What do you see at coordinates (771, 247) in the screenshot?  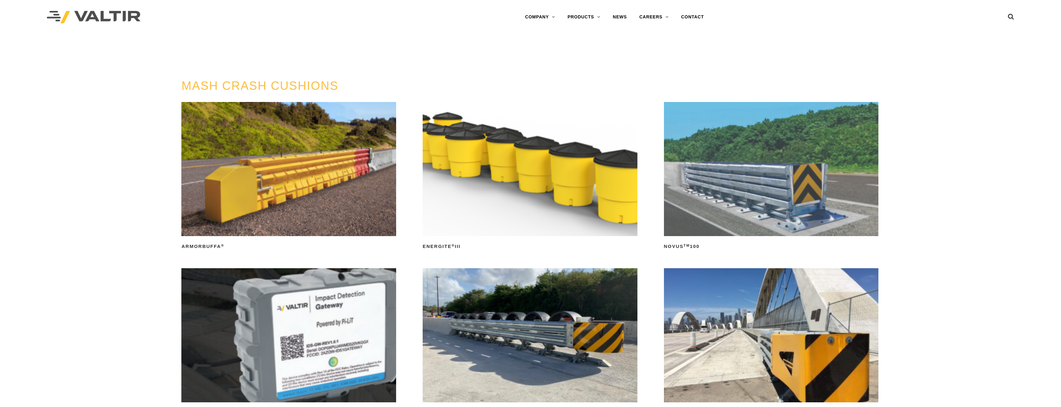 I see `h2: NOVUS 100` at bounding box center [771, 247].